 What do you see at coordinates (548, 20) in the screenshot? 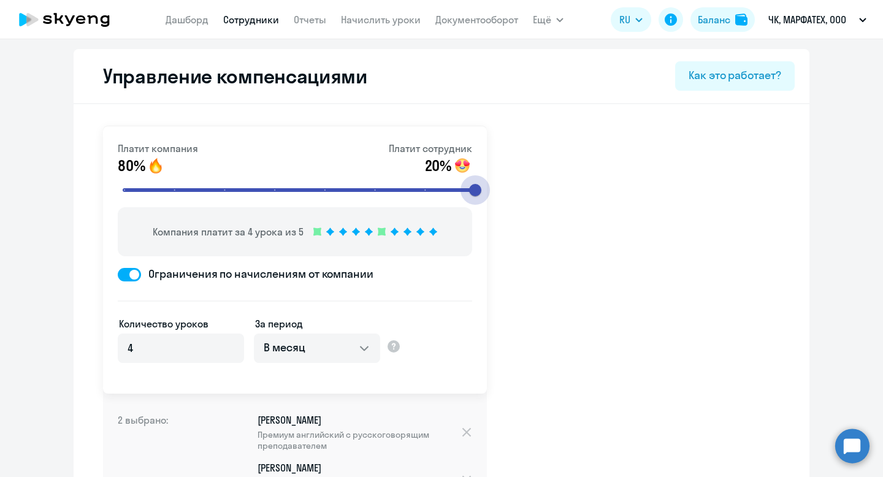
I see `button: Ещё` at bounding box center [548, 20].